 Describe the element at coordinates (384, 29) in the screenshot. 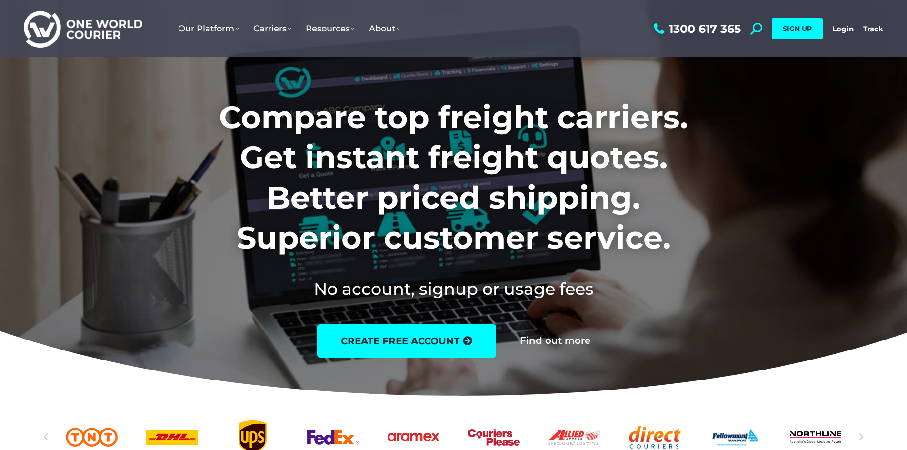

I see `span: About` at that location.